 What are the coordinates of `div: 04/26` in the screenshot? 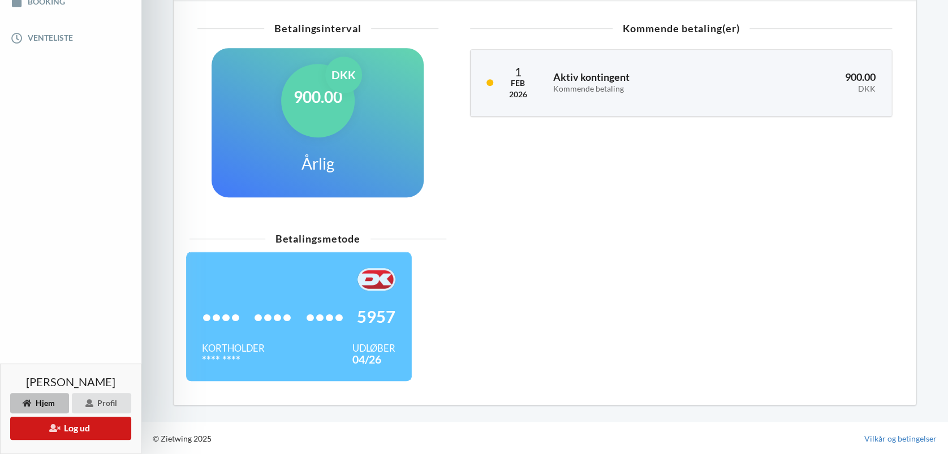 It's located at (374, 360).